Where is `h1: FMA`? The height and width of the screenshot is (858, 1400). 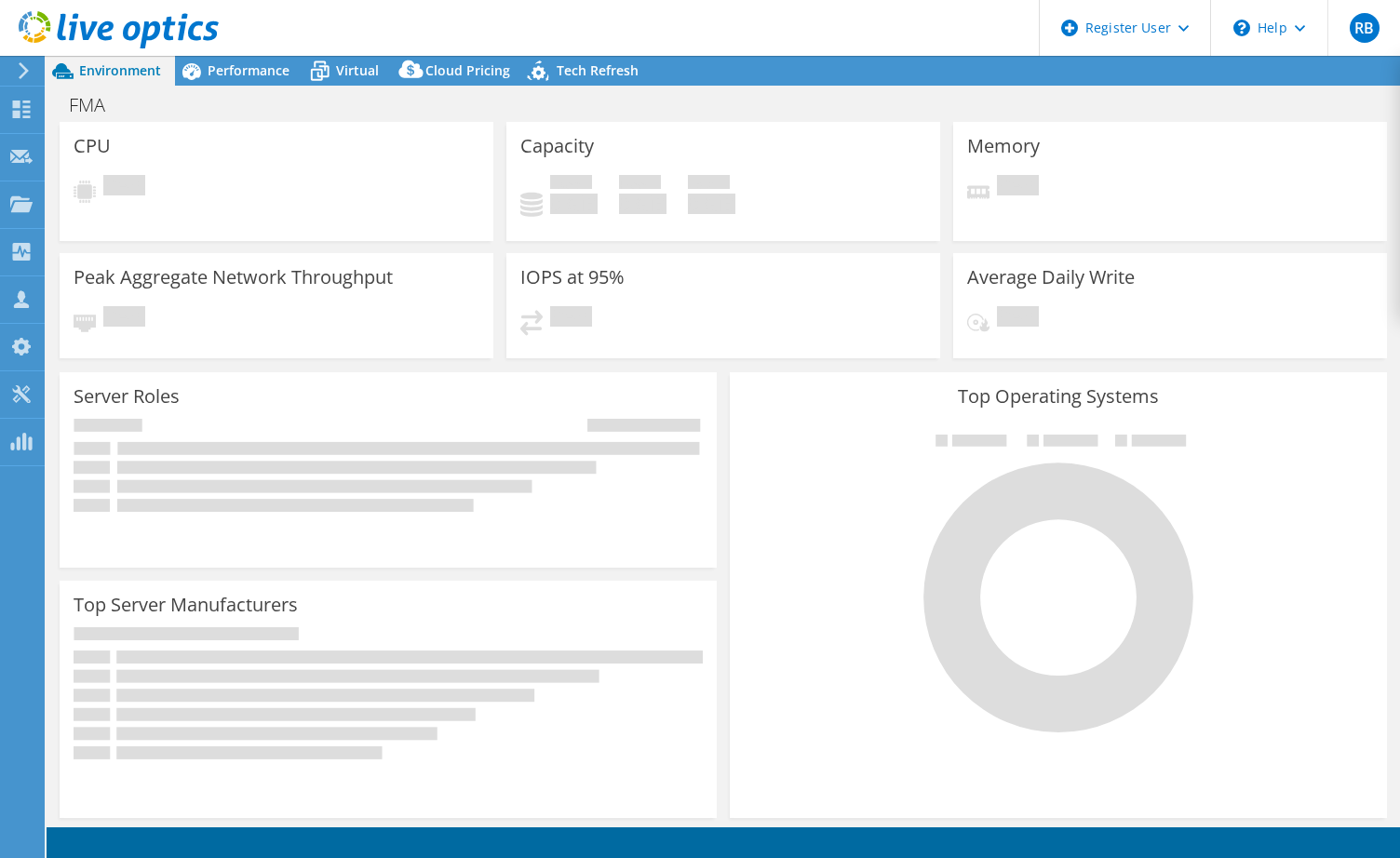
h1: FMA is located at coordinates (97, 105).